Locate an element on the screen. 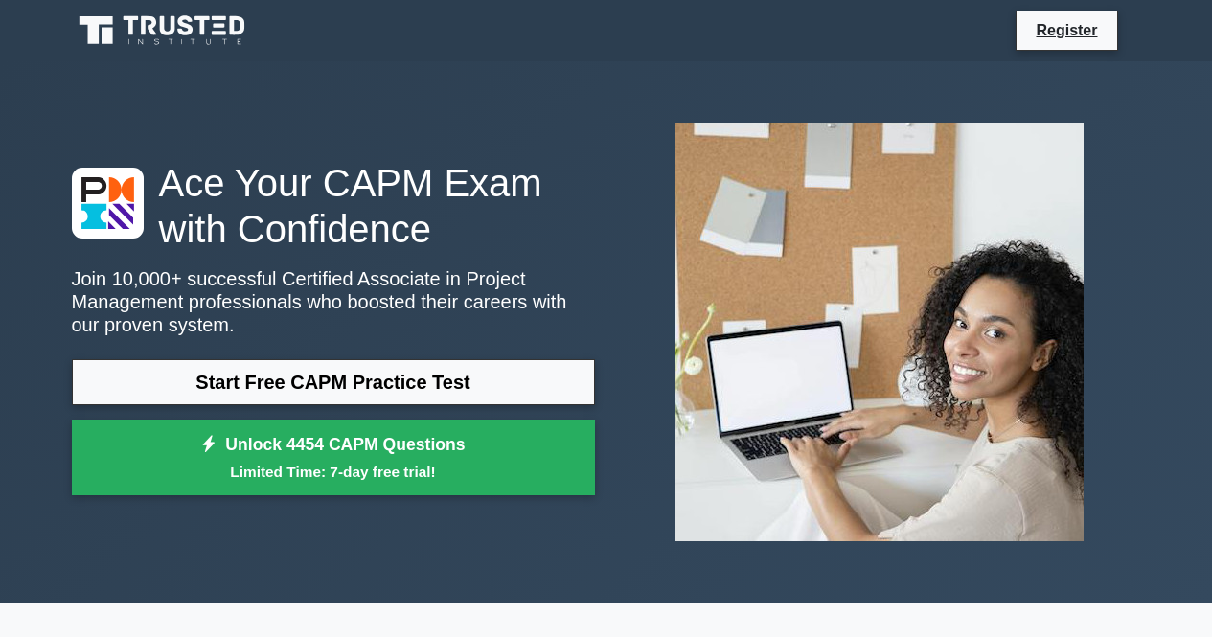  small: Limited Time: 7-day free trial! is located at coordinates (334, 472).